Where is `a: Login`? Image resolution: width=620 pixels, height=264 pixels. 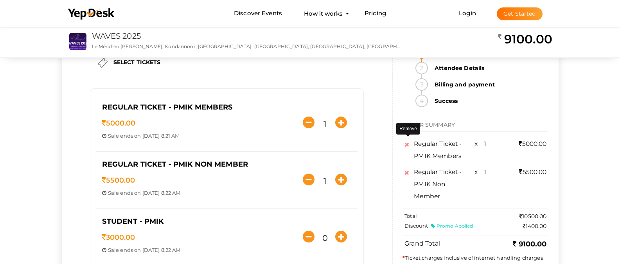
a: Login is located at coordinates (467, 13).